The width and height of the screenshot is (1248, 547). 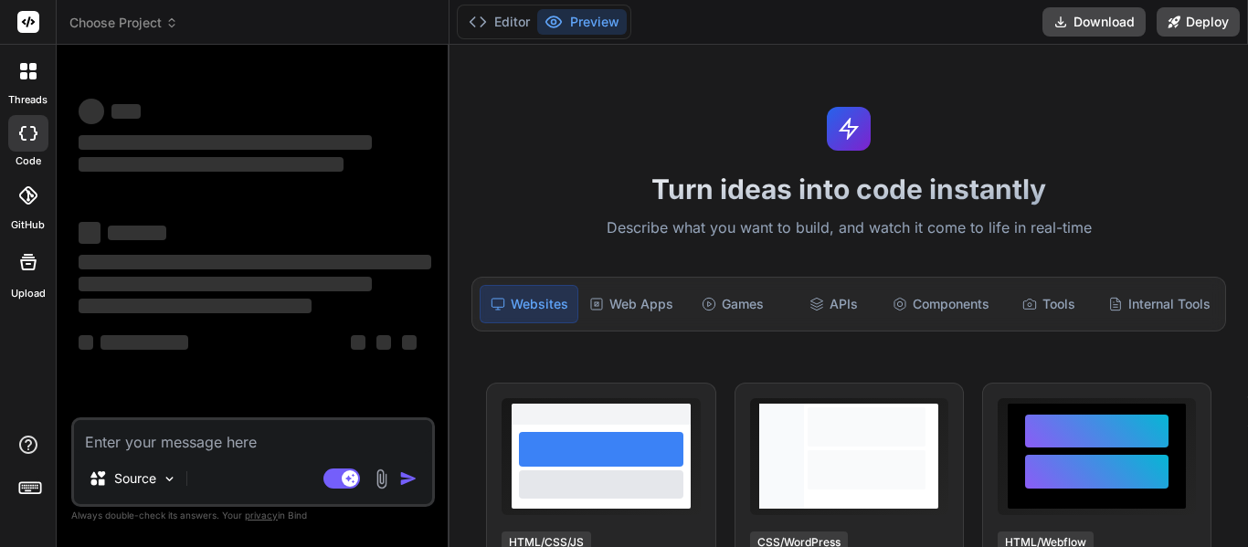 I want to click on p: Source, so click(x=135, y=479).